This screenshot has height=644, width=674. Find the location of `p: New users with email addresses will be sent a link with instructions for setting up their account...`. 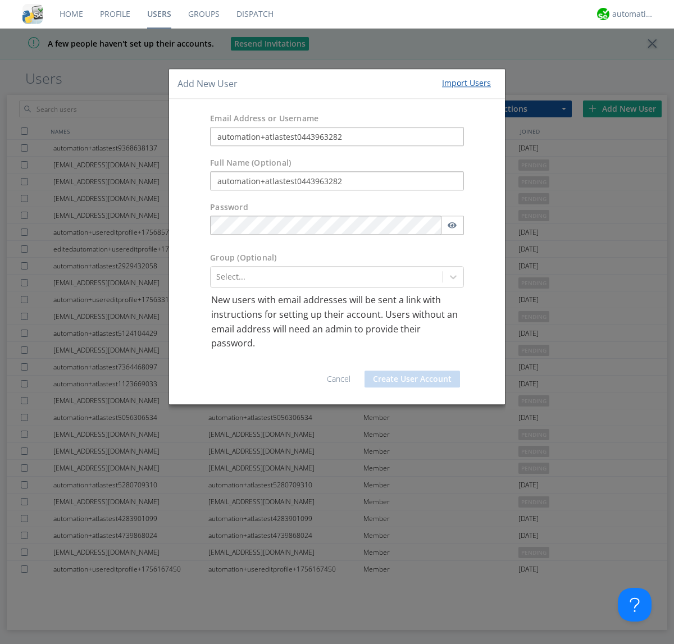

p: New users with email addresses will be sent a link with instructions for setting up their account... is located at coordinates (337, 322).